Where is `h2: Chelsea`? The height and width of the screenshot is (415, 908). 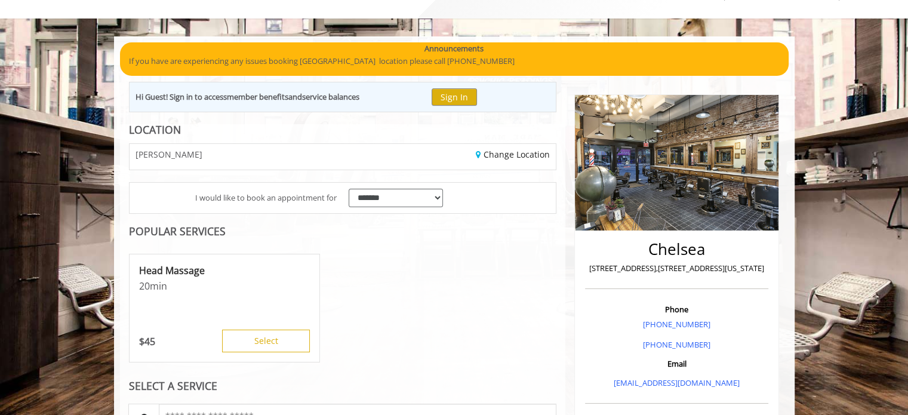 h2: Chelsea is located at coordinates (676, 249).